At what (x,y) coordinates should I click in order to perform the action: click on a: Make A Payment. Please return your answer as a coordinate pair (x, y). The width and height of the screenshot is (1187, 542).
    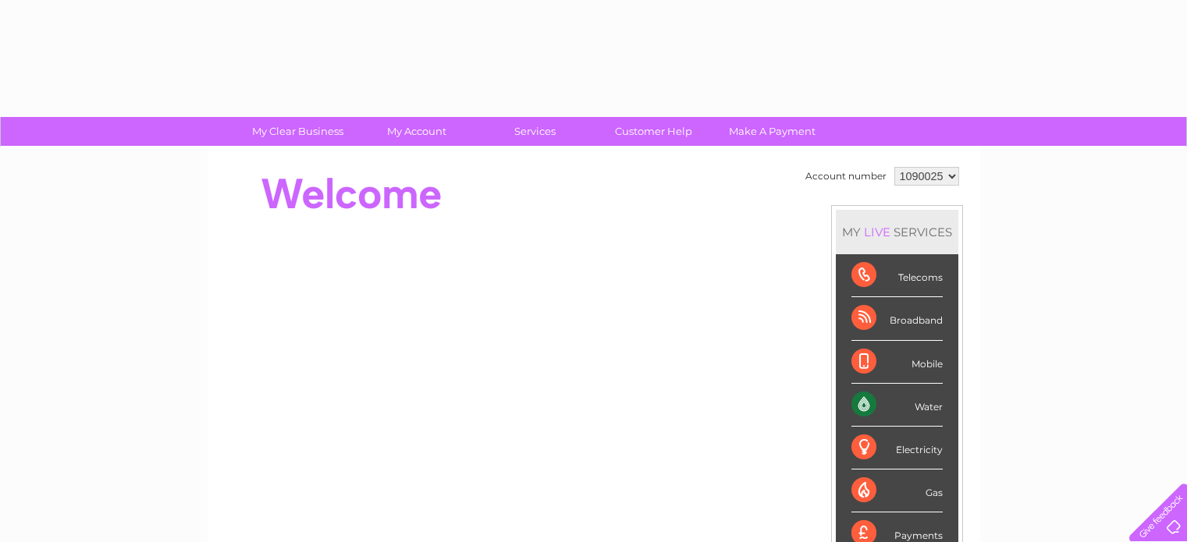
    Looking at the image, I should click on (772, 131).